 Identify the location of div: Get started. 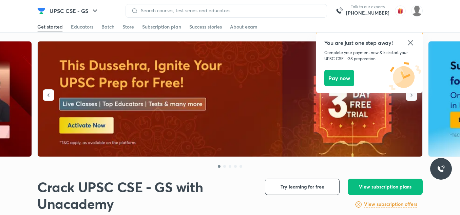
(50, 27).